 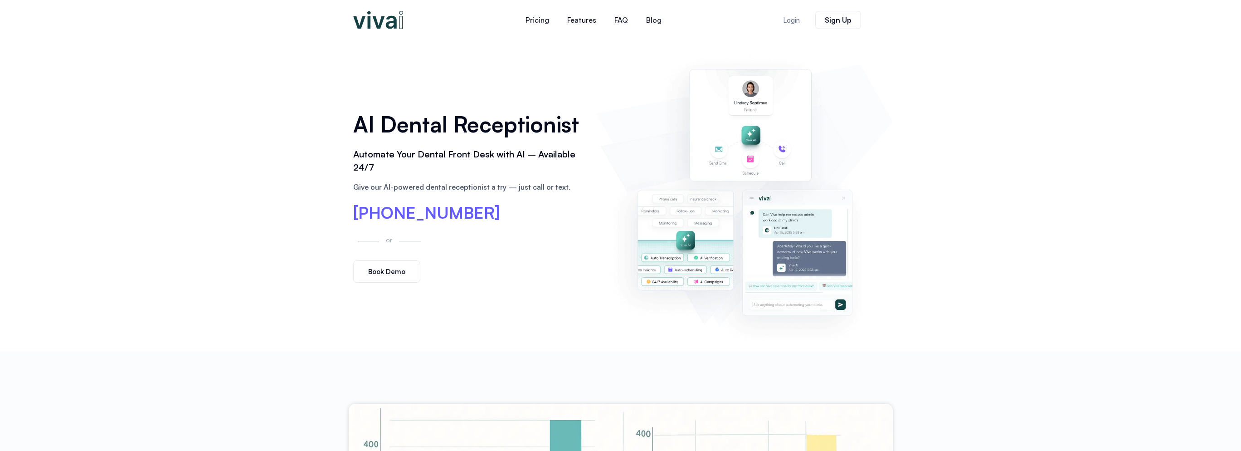 I want to click on a: Sign Up, so click(x=838, y=20).